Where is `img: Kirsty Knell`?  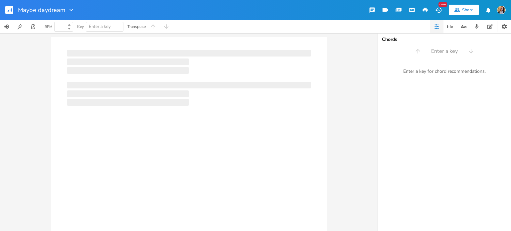
img: Kirsty Knell is located at coordinates (501, 10).